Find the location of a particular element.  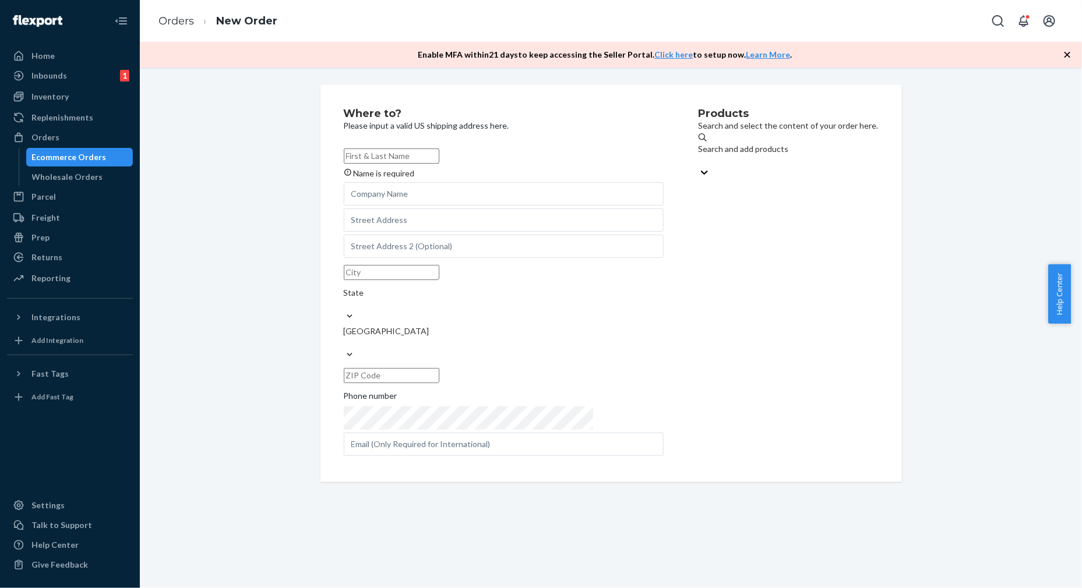

div: Inventory is located at coordinates (50, 97).